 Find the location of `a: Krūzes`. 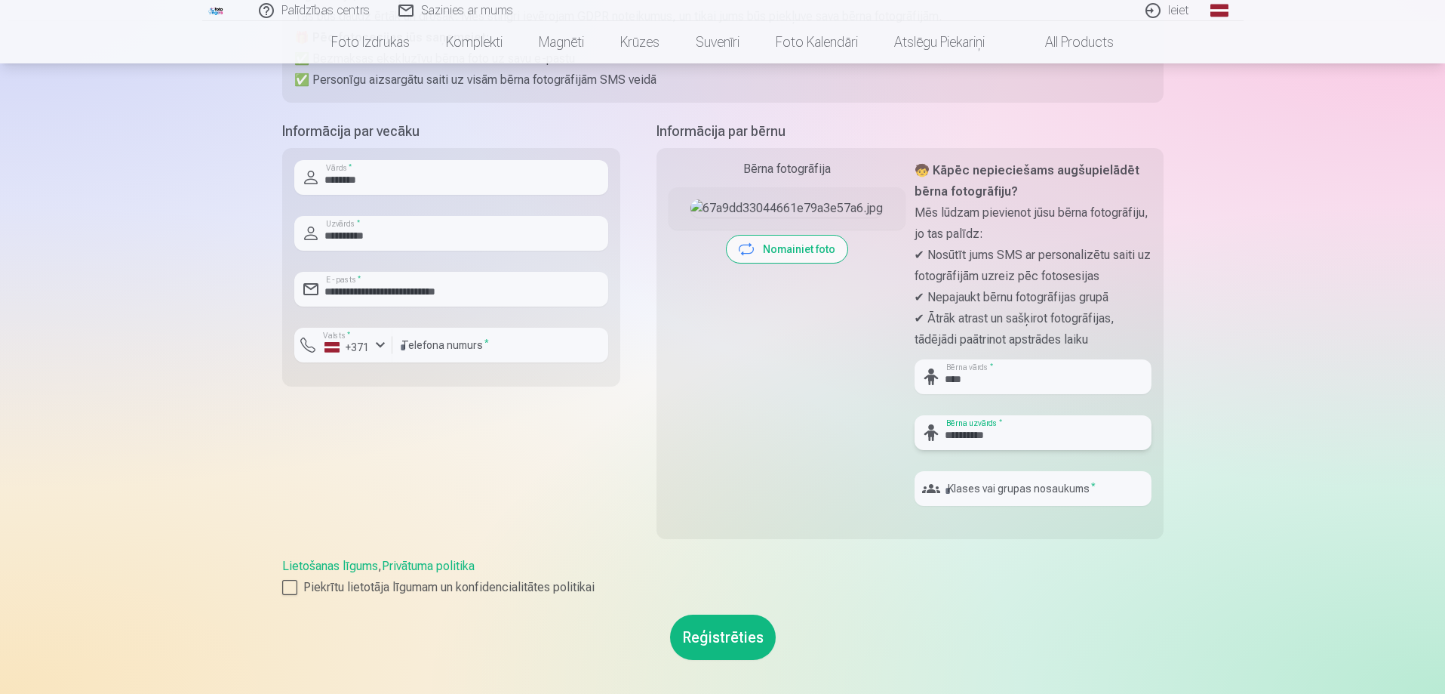

a: Krūzes is located at coordinates (640, 42).